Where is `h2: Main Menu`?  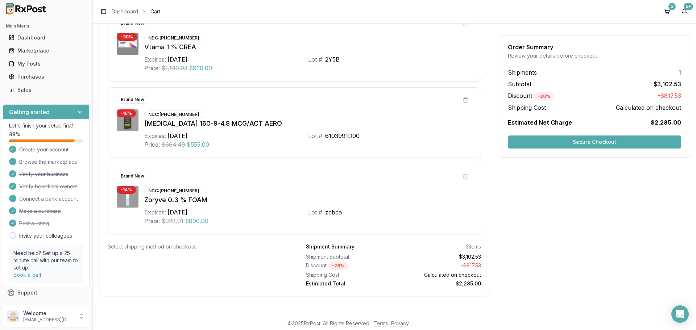
h2: Main Menu is located at coordinates (46, 26).